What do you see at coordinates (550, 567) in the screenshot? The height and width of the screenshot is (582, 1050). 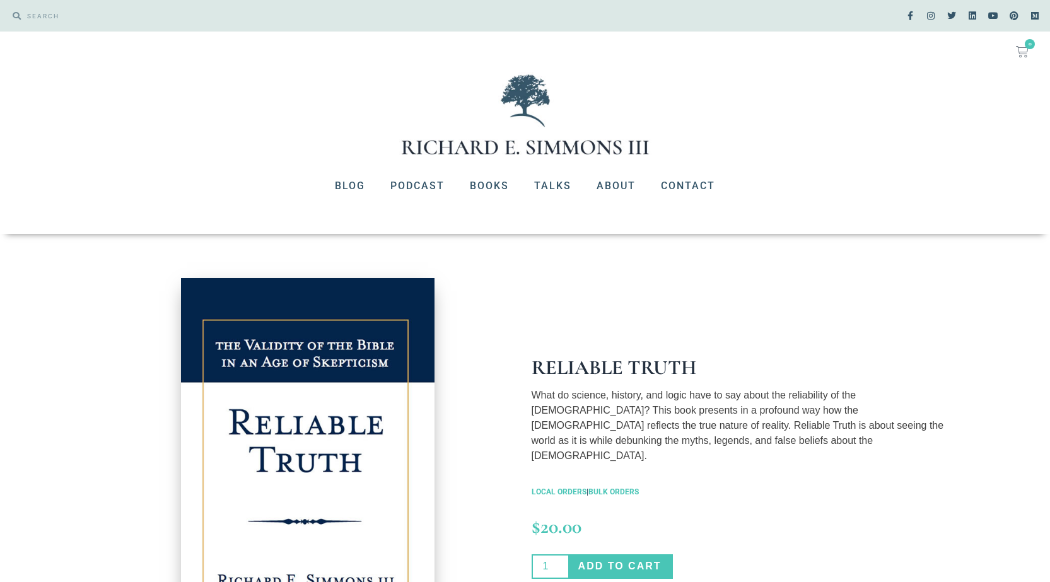 I see `input: Product quantity` at bounding box center [550, 567].